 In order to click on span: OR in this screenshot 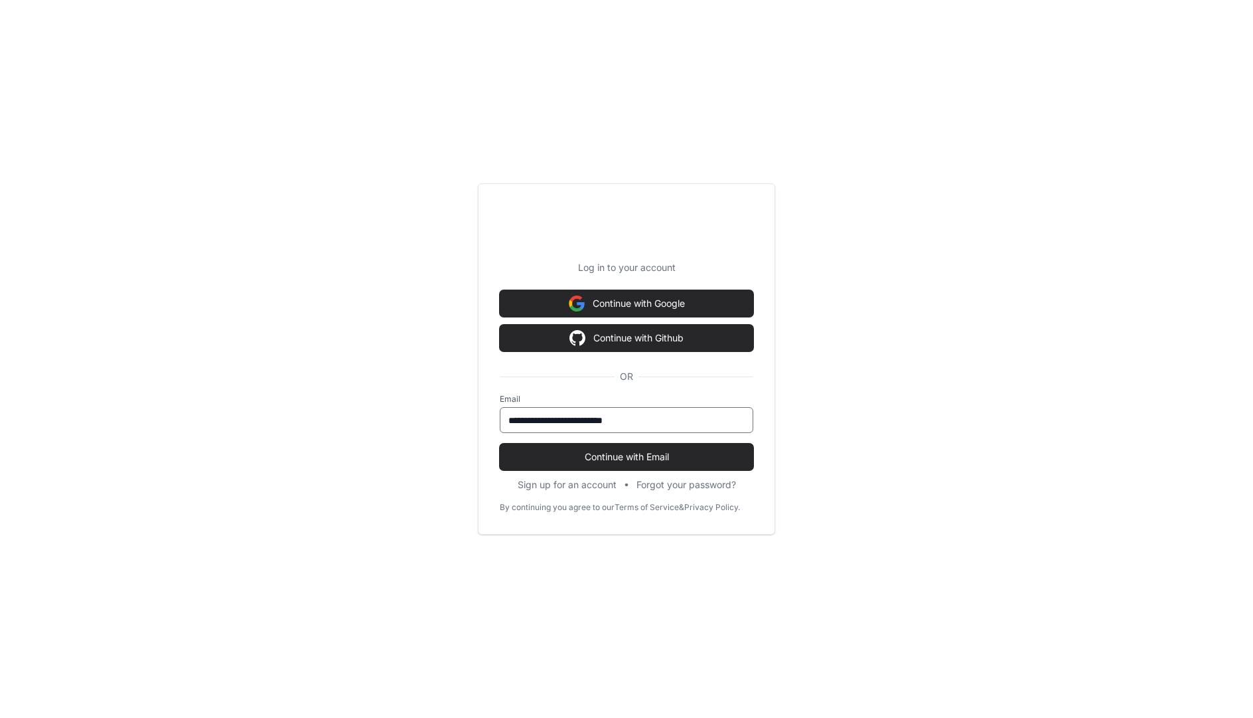, I will do `click(627, 376)`.